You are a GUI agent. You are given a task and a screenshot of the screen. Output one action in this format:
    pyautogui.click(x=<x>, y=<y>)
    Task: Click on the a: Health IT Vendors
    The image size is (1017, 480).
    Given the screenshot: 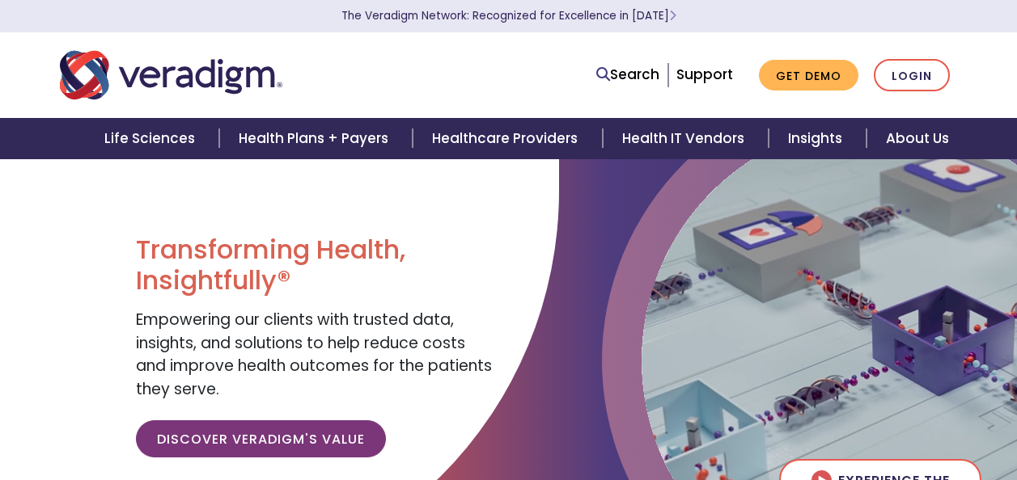 What is the action you would take?
    pyautogui.click(x=685, y=138)
    